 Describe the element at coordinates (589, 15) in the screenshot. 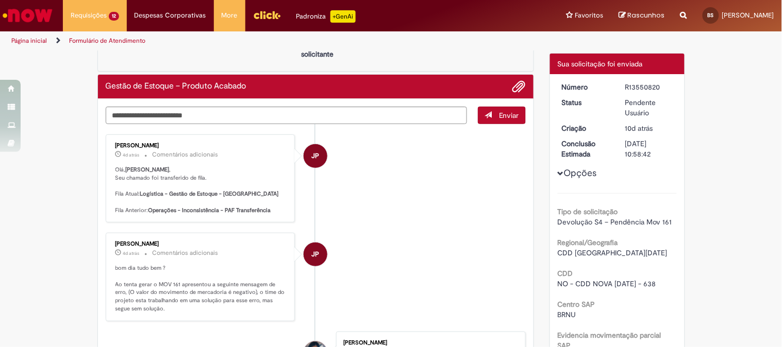

I see `span: Favoritos` at that location.